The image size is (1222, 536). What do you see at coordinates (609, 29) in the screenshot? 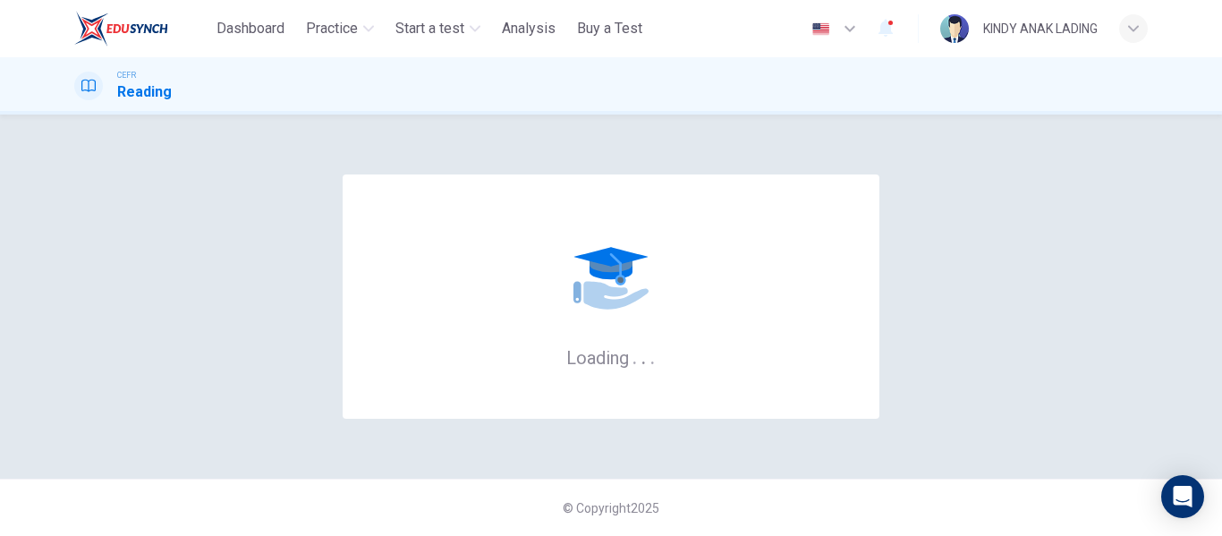
I see `button: Buy a Test` at bounding box center [609, 29].